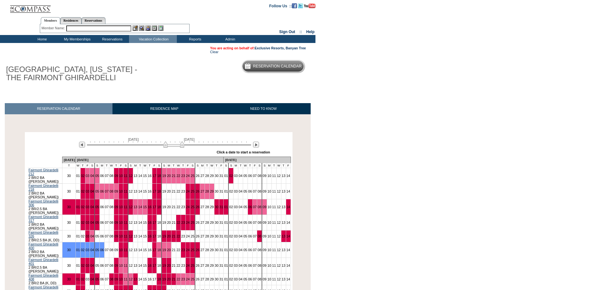  What do you see at coordinates (277, 66) in the screenshot?
I see `h5: Reservation Calendar` at bounding box center [277, 66].